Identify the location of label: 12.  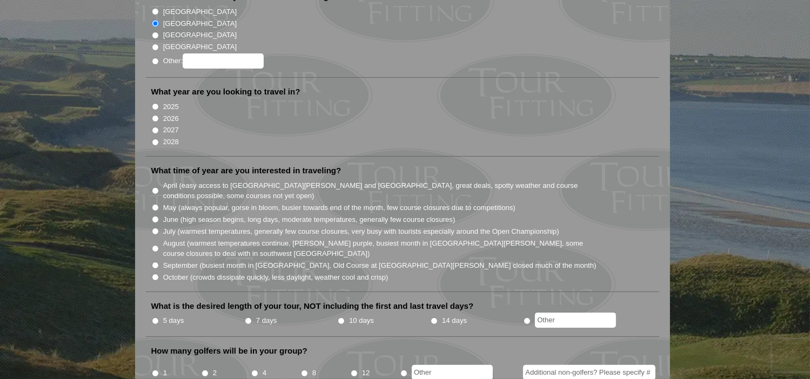
(366, 373).